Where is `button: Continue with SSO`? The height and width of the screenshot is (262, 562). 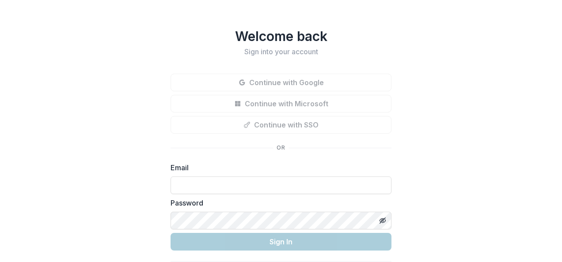
button: Continue with SSO is located at coordinates (281, 125).